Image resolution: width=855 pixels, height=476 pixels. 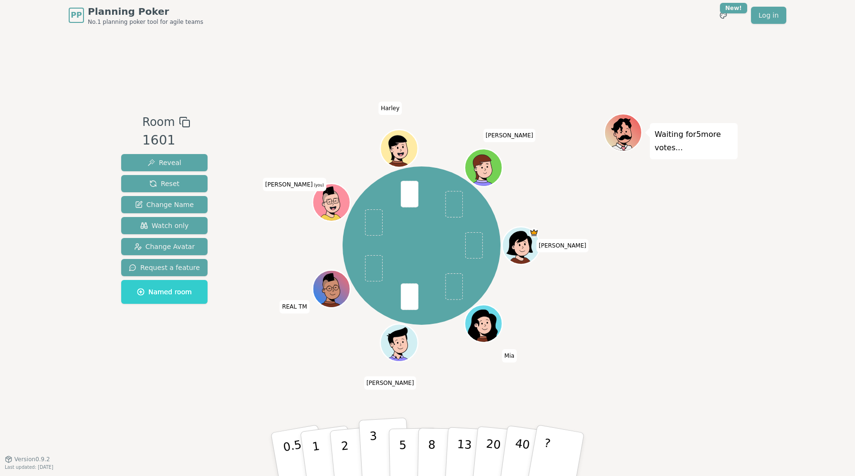 I want to click on span: PP, so click(x=76, y=15).